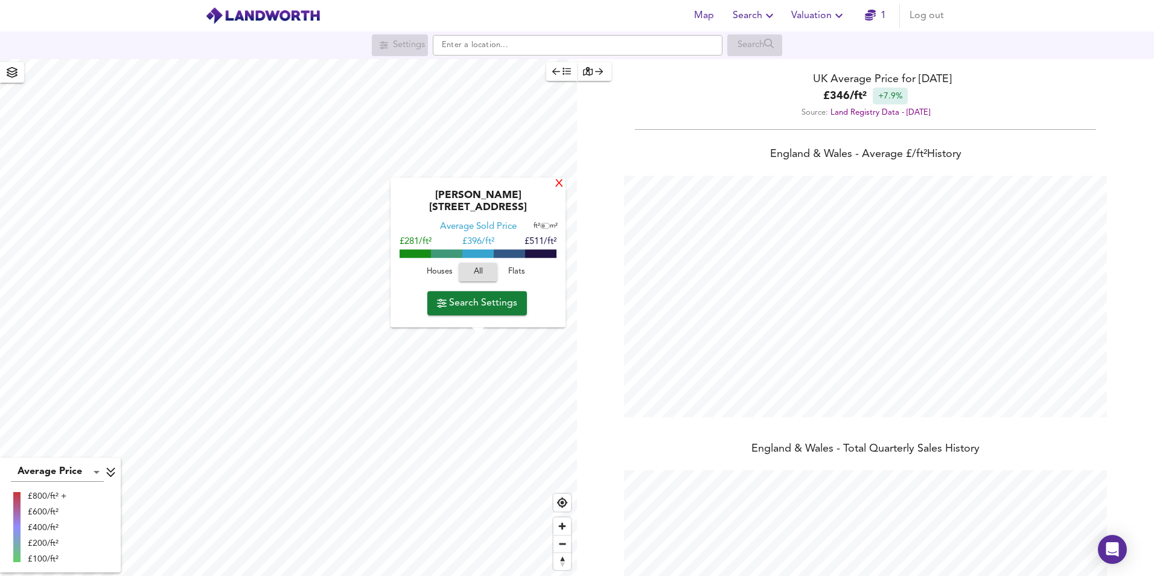 This screenshot has width=1154, height=576. Describe the element at coordinates (439, 272) in the screenshot. I see `button: Houses` at that location.